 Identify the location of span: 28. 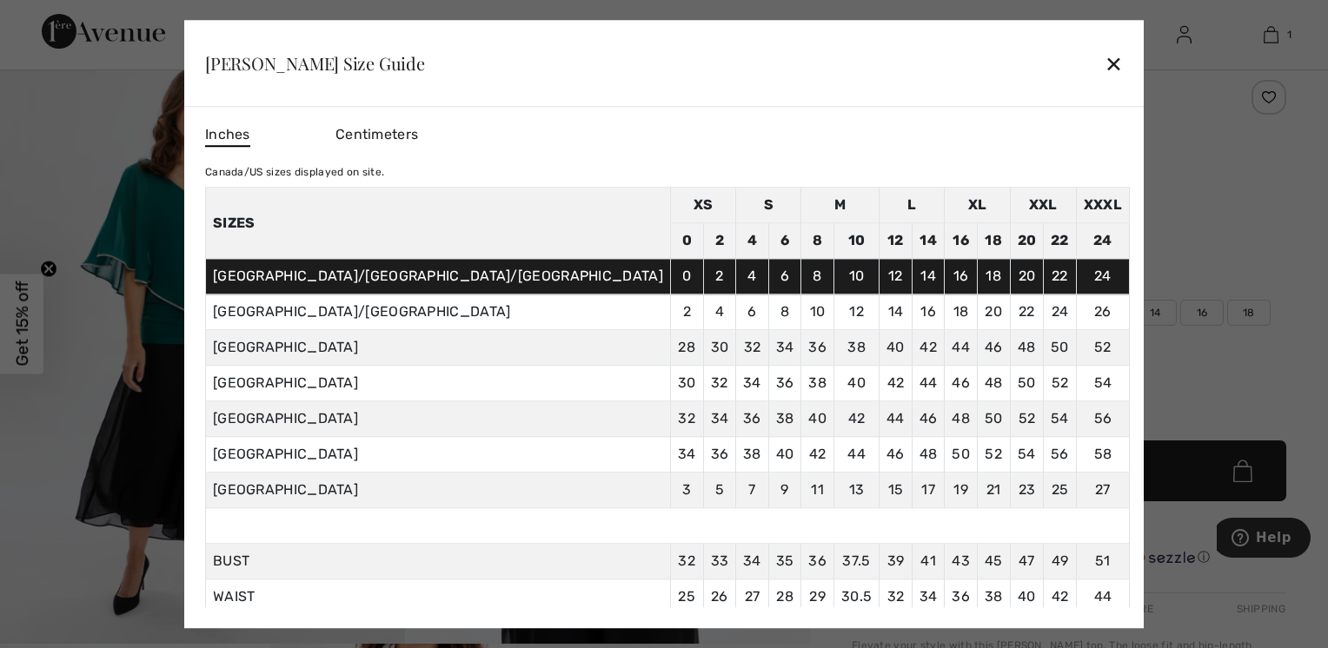
(785, 596).